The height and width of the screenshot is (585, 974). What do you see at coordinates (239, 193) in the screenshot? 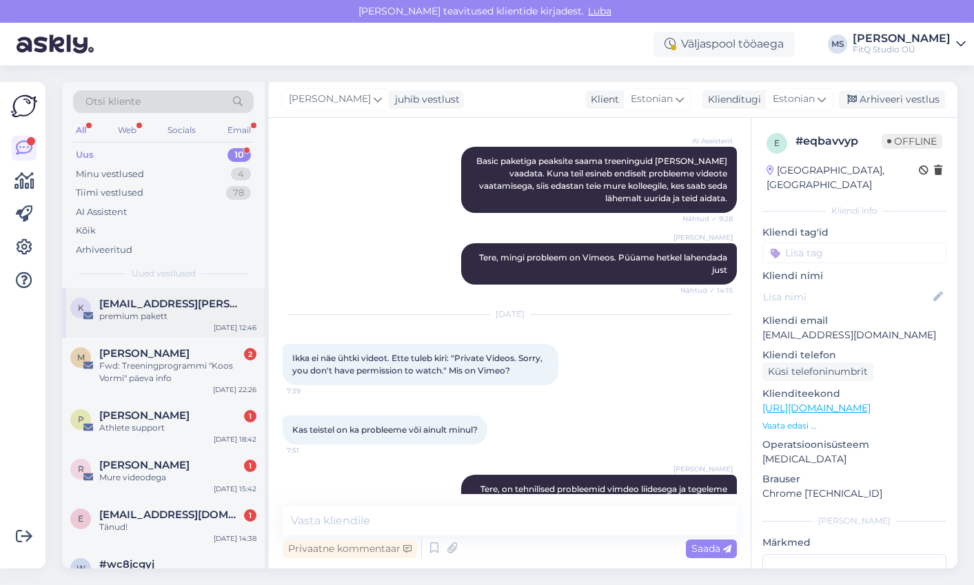
I see `div: 78` at bounding box center [239, 193].